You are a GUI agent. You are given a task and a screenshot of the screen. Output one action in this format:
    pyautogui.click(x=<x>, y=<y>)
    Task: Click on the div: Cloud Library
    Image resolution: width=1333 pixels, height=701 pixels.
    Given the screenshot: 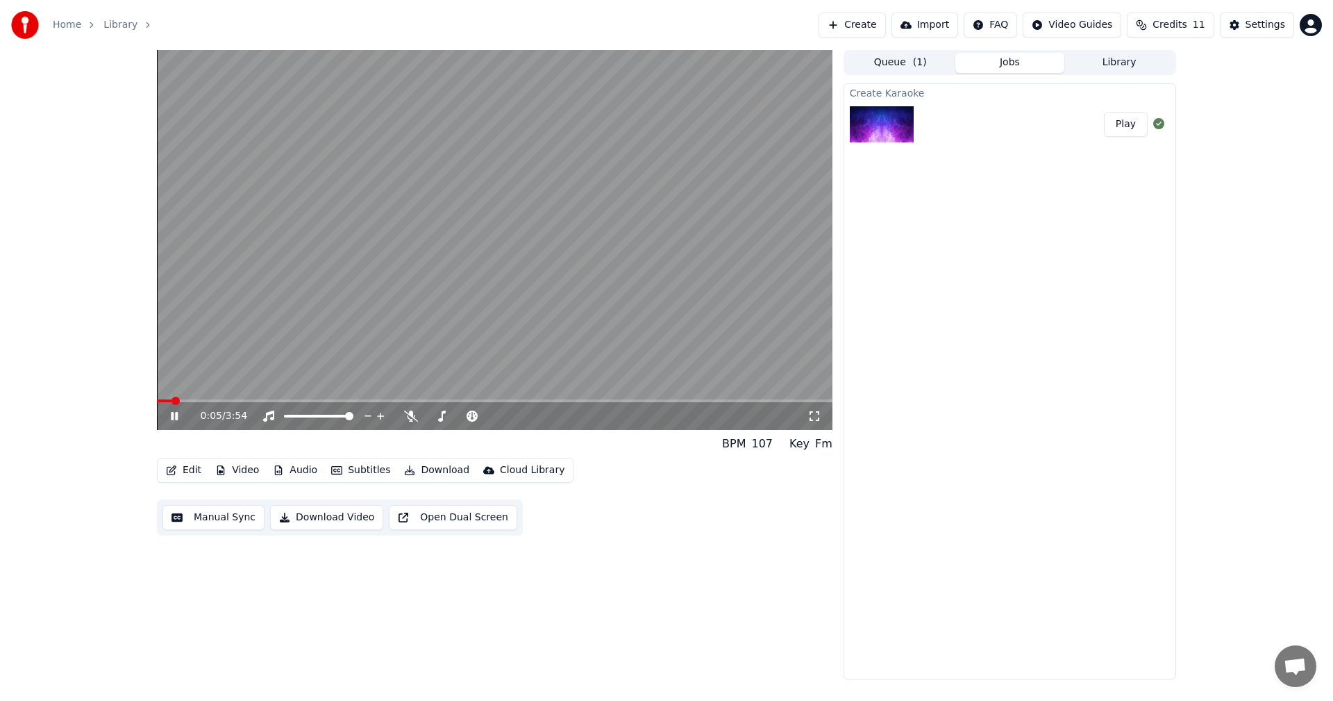 What is the action you would take?
    pyautogui.click(x=532, y=470)
    